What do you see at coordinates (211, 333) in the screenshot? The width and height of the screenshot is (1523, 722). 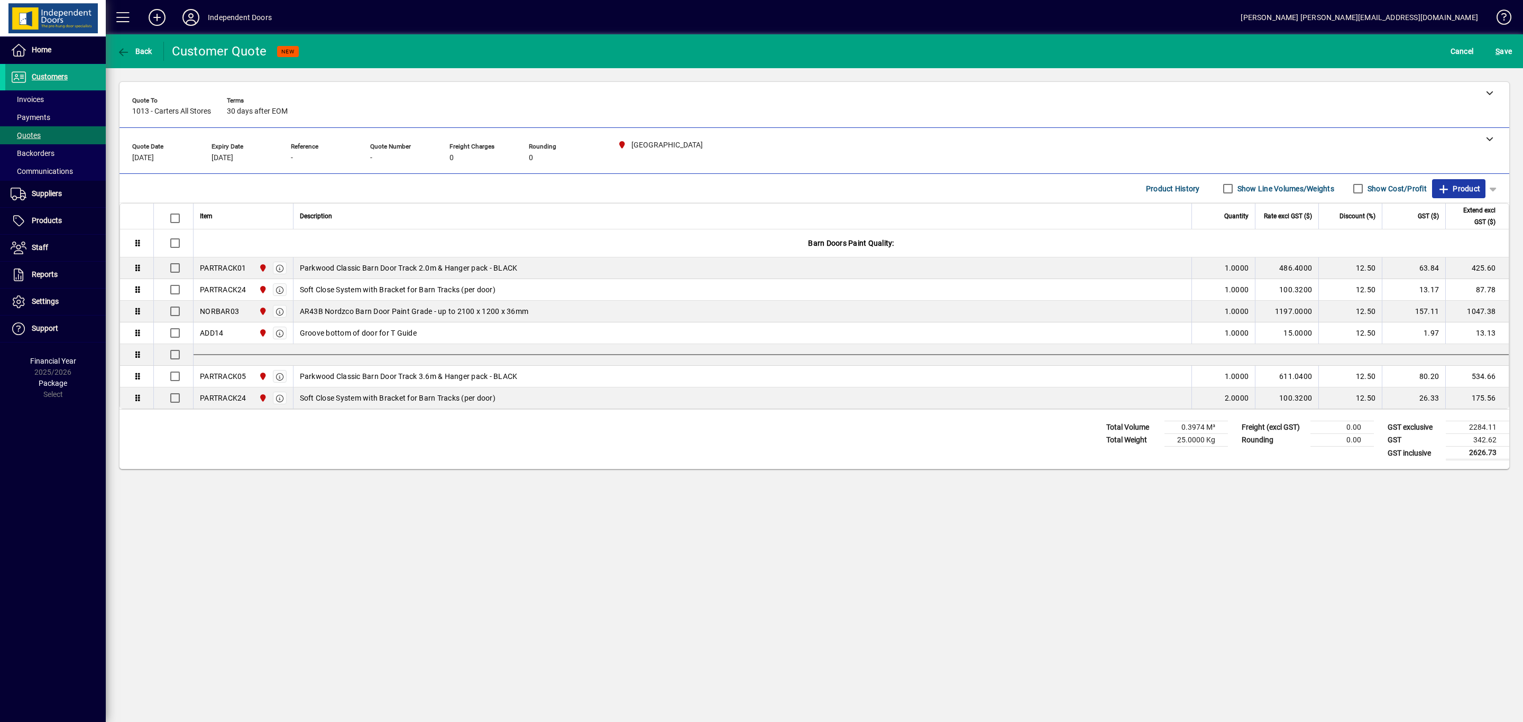 I see `div: ADD14` at bounding box center [211, 333].